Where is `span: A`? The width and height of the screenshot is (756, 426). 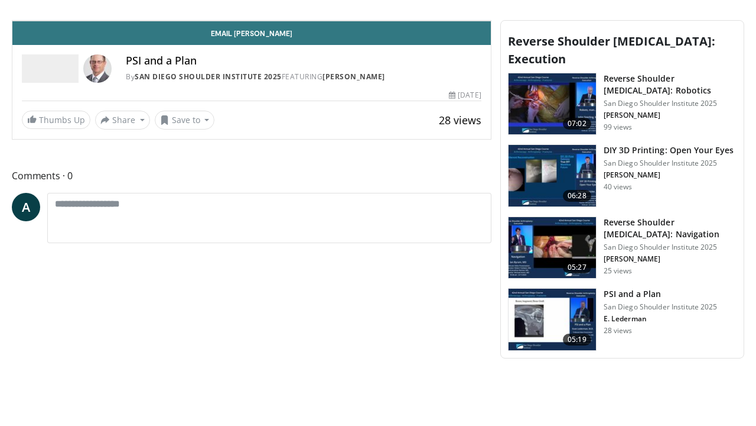 span: A is located at coordinates (26, 207).